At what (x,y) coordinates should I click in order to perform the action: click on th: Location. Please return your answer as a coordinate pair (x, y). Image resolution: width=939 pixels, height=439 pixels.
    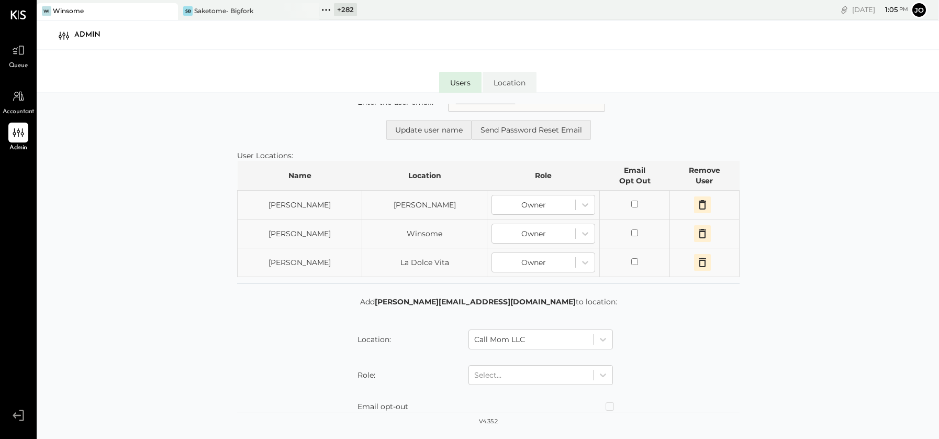
    Looking at the image, I should click on (424, 175).